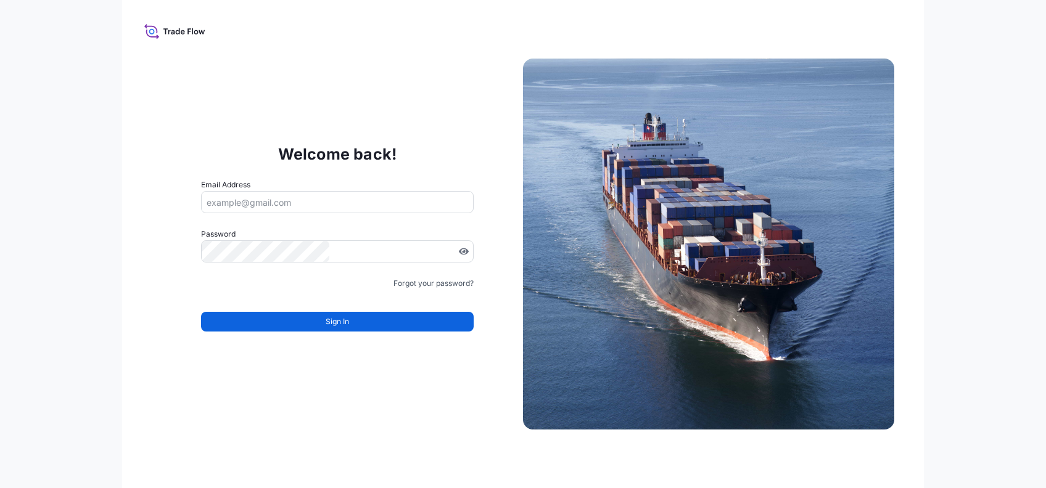  I want to click on a: Forgot your password?, so click(433, 284).